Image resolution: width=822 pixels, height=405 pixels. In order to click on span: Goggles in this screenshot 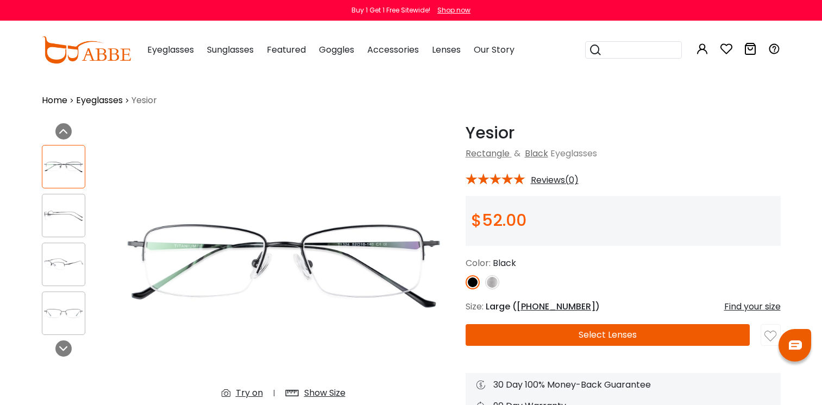, I will do `click(336, 49)`.